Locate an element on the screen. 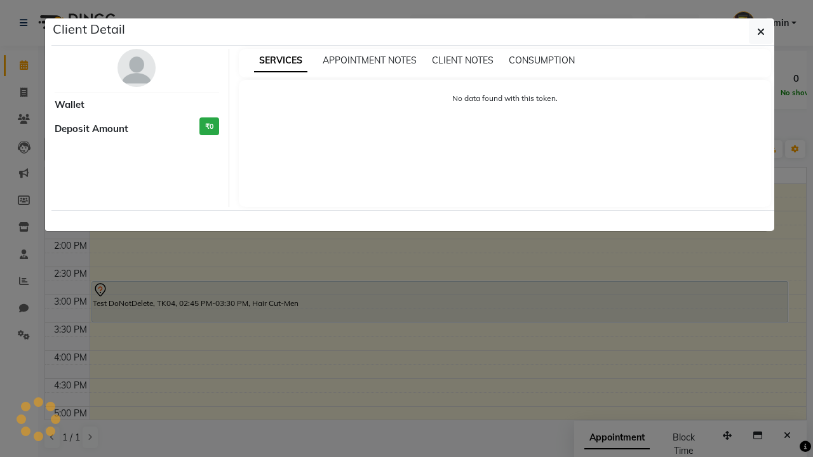 The width and height of the screenshot is (813, 457). p: No data found with this token. is located at coordinates (505, 98).